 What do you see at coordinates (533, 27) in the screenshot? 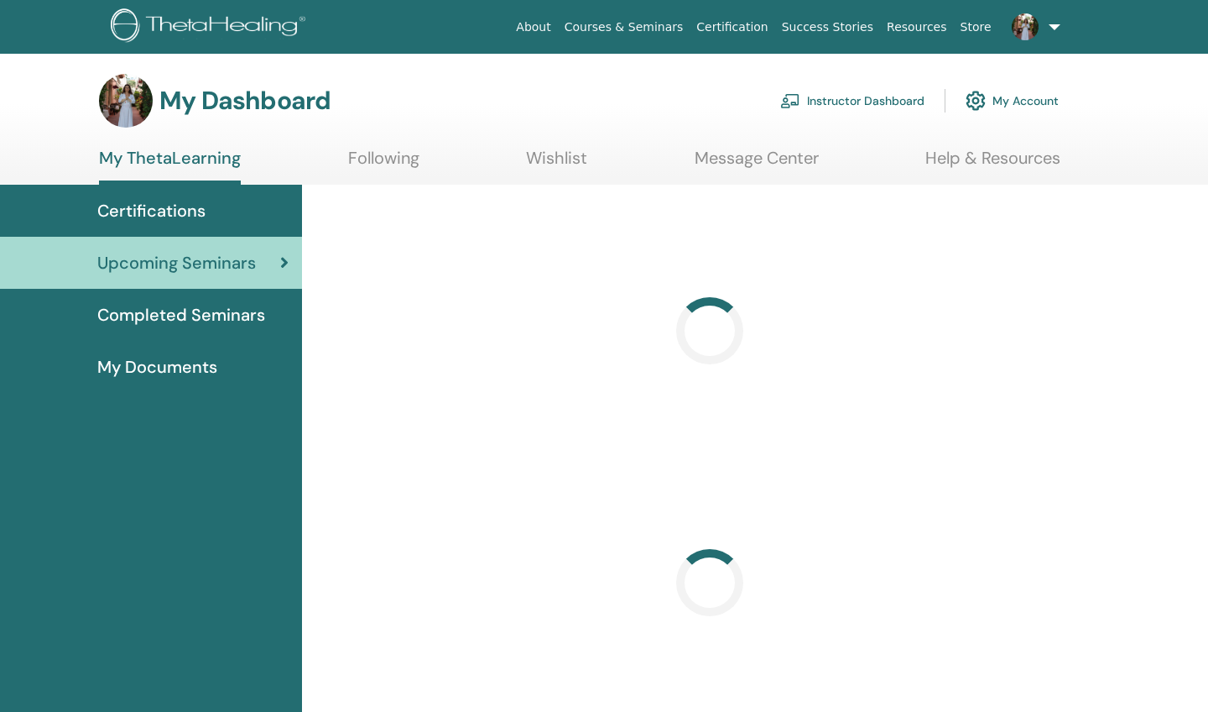
I see `a: About` at bounding box center [533, 27].